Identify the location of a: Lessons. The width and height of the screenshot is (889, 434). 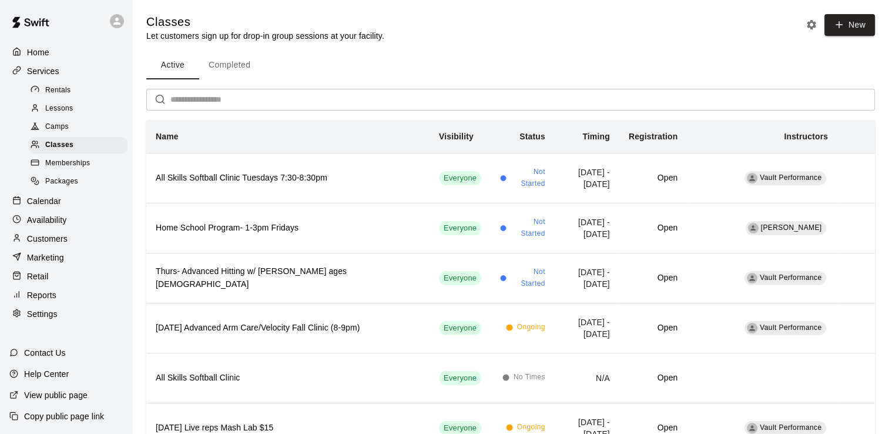
(80, 108).